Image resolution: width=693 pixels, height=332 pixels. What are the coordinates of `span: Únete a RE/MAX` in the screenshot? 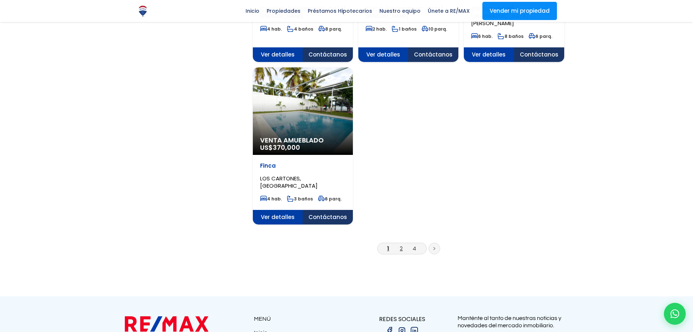 It's located at (449, 11).